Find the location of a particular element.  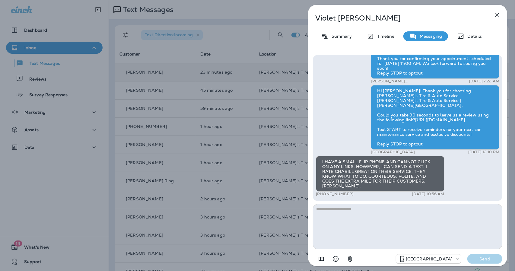

div: I HAVE A SMALL FLIP PHONE AND CANNOT CLICK ON ANY LINKS. HOWEVER, I CAN SEND A TEXT. I RATE CHABI... is located at coordinates (380, 174).